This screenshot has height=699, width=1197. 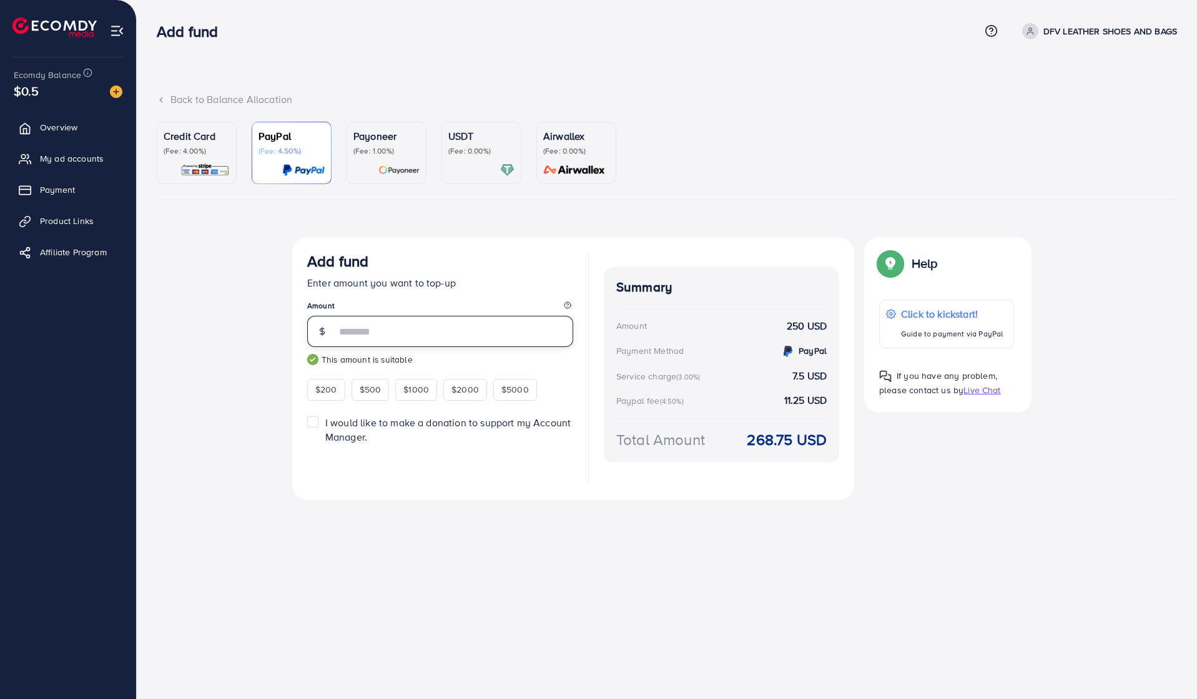 I want to click on span: I would like to make a donation to support my Account Manager., so click(x=448, y=429).